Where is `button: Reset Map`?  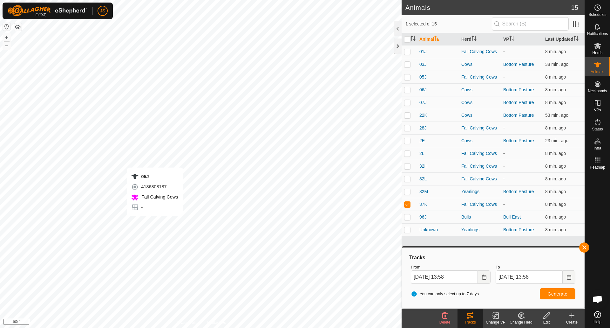 button: Reset Map is located at coordinates (7, 27).